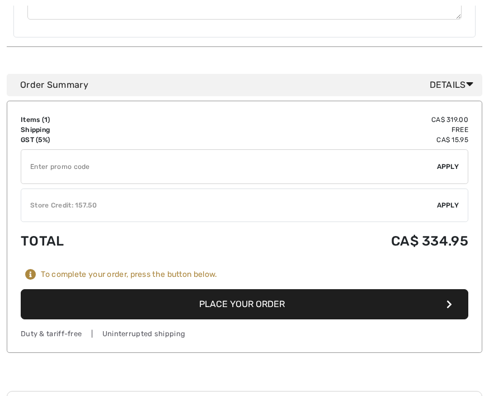 This screenshot has width=489, height=396. What do you see at coordinates (129, 275) in the screenshot?
I see `div: To complete your order, press the button below.` at bounding box center [129, 275].